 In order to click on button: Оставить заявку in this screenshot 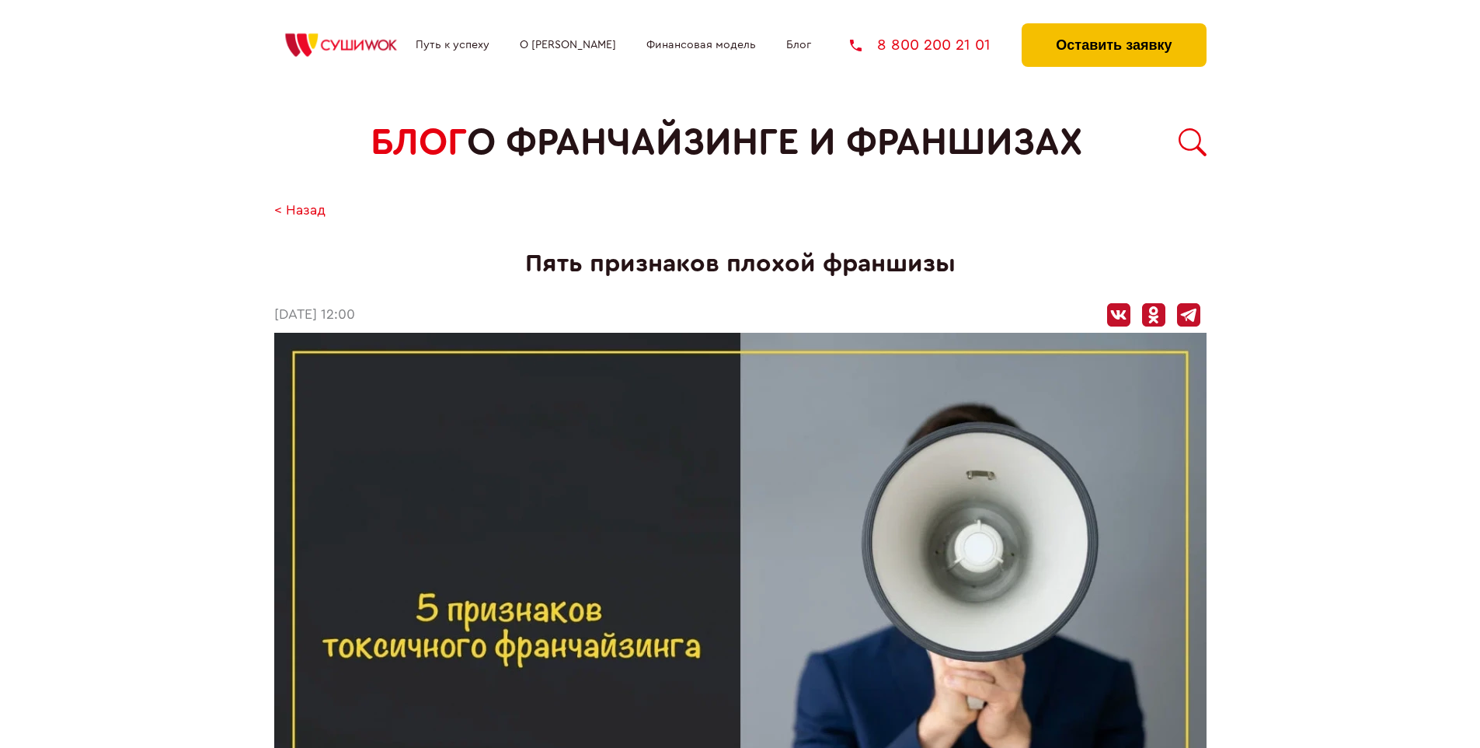, I will do `click(1114, 45)`.